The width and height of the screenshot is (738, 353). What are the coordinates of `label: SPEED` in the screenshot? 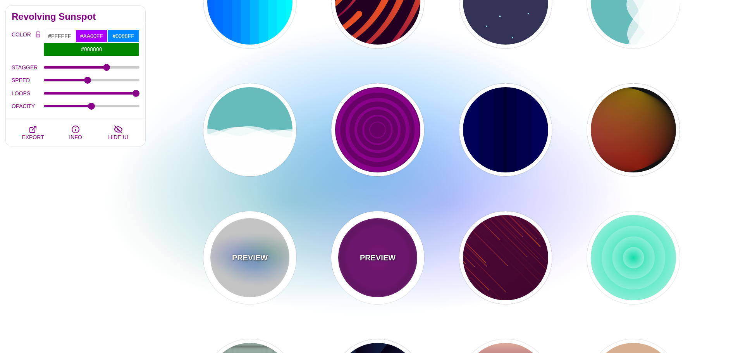 It's located at (28, 80).